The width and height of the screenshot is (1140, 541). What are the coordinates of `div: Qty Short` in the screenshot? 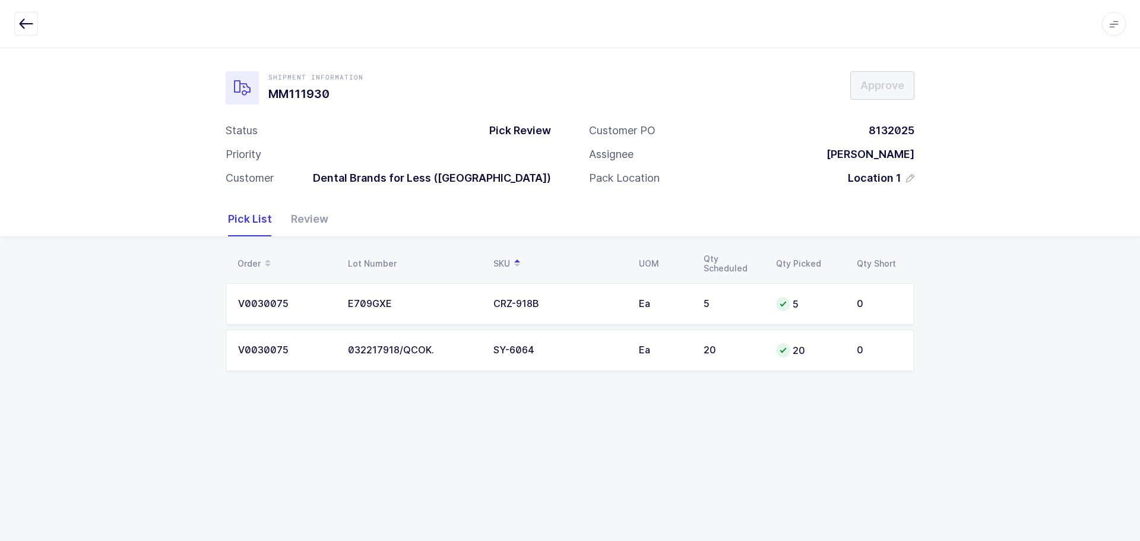 It's located at (882, 264).